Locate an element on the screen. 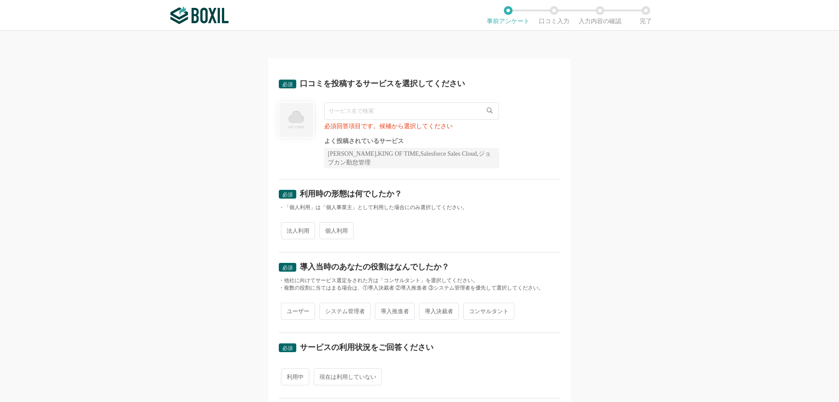 The image size is (839, 402). span: ユーザー is located at coordinates (298, 311).